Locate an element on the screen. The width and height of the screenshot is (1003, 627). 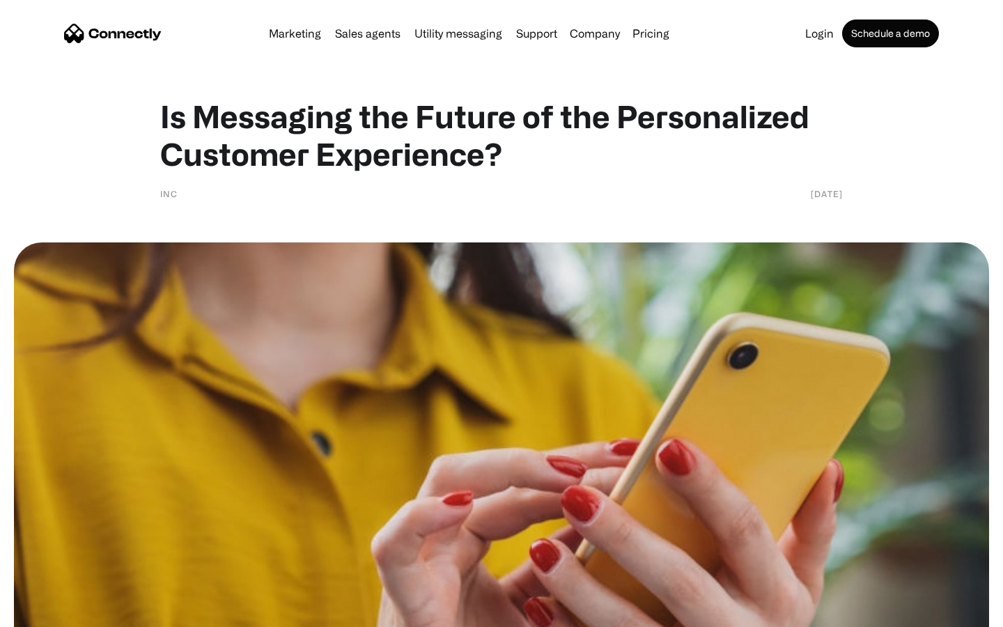
a: Support is located at coordinates (537, 33).